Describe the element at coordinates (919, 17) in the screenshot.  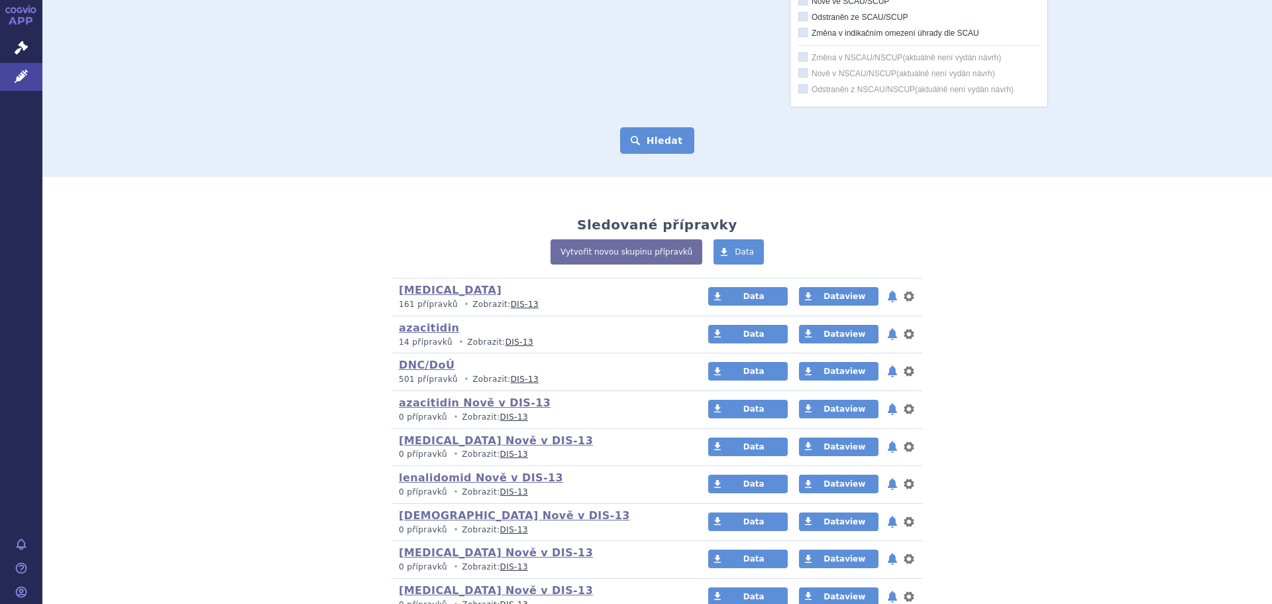
I see `label: Odstraněn ze SCAU/SCUP` at that location.